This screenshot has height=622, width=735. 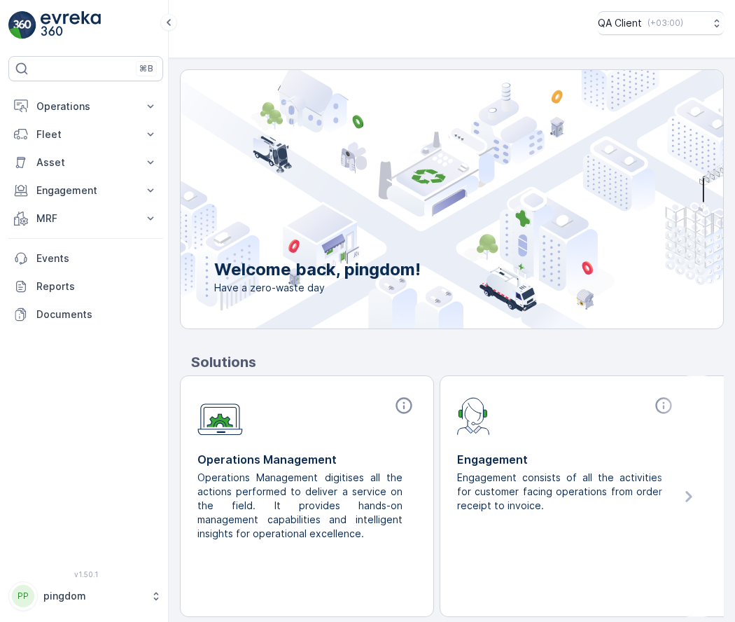 I want to click on button: QA Client(+03:00), so click(x=661, y=23).